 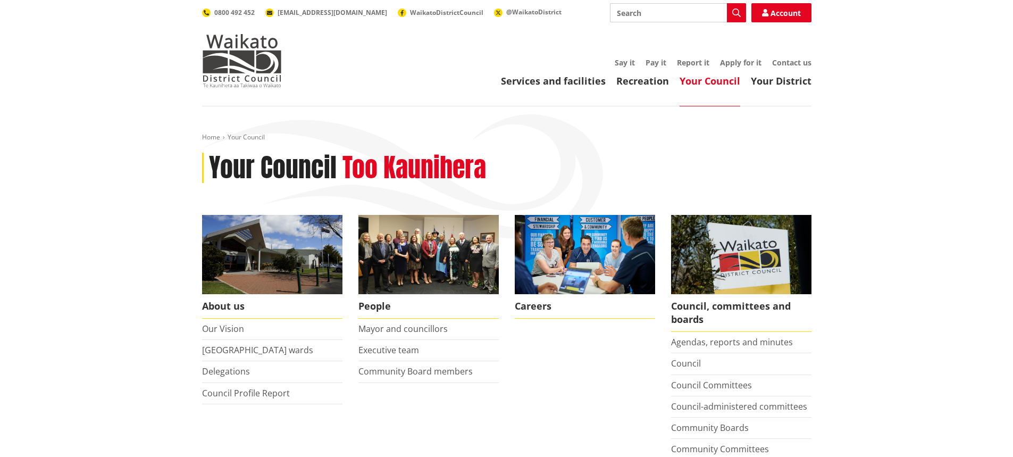 What do you see at coordinates (585, 254) in the screenshot?
I see `img: Office staff in meeting - Career page` at bounding box center [585, 254].